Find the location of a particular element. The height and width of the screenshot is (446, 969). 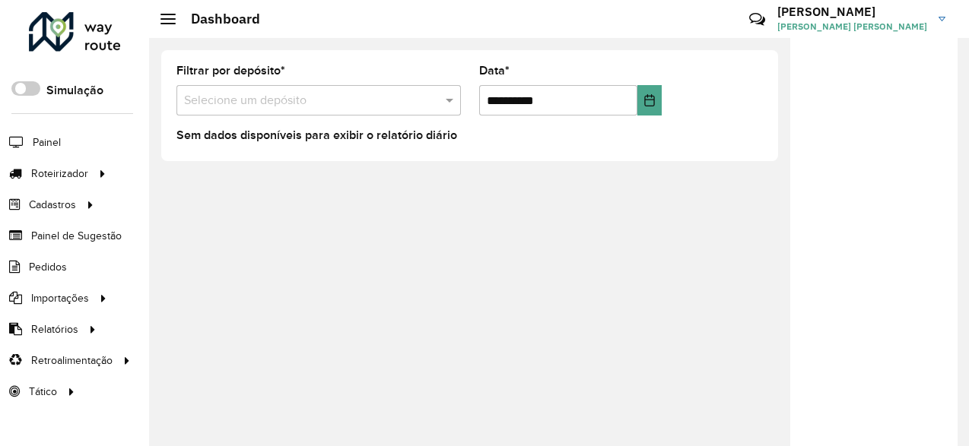

span: Tático is located at coordinates (43, 392).